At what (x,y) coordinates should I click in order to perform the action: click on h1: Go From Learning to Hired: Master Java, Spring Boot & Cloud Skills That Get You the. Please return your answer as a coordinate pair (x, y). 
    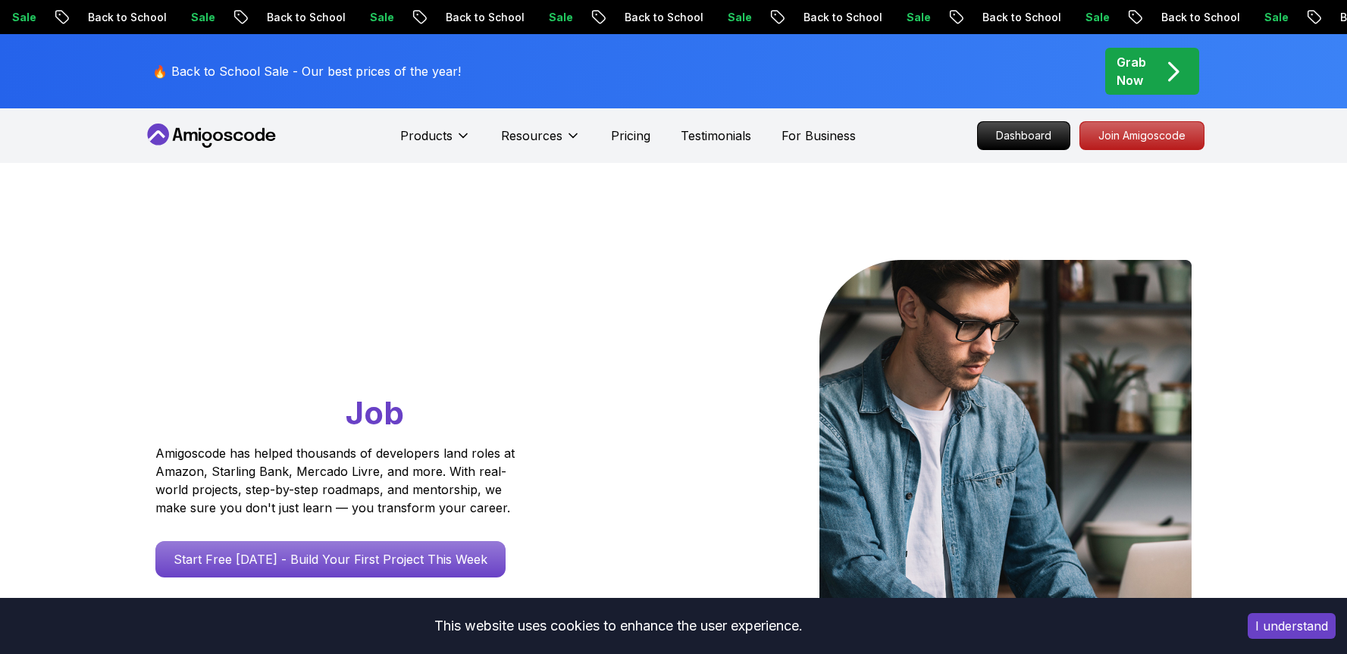
    Looking at the image, I should click on (364, 347).